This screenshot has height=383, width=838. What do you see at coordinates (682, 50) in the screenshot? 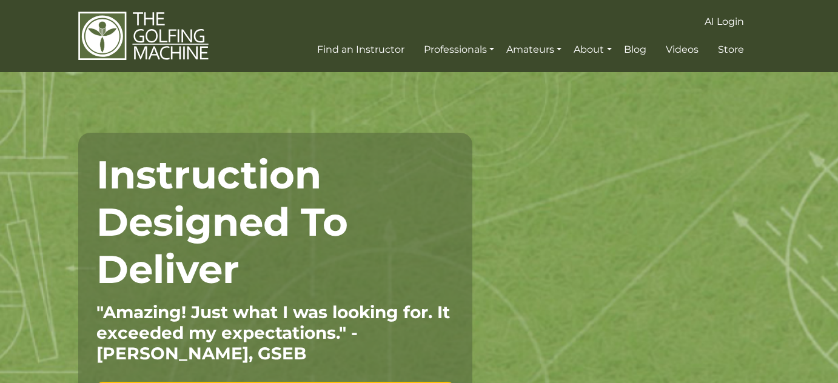
I see `a: Videos` at bounding box center [682, 50].